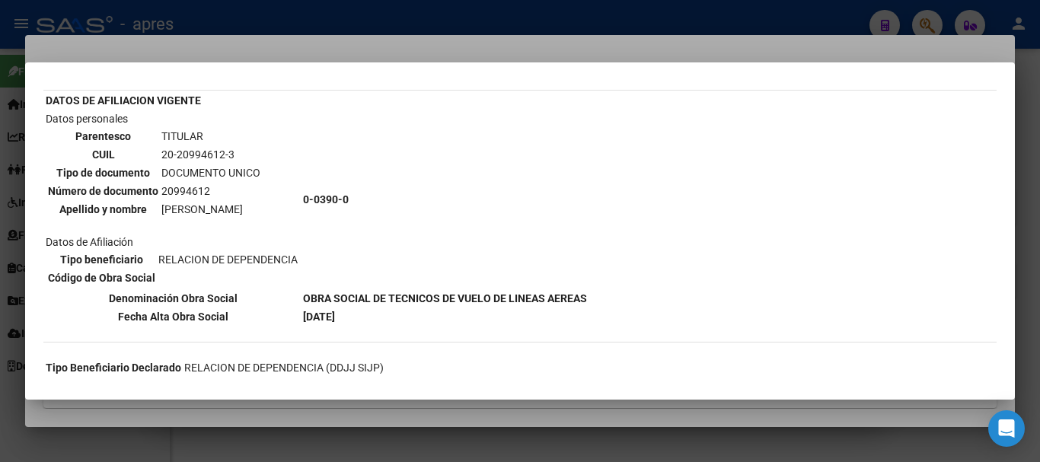 The width and height of the screenshot is (1040, 462). I want to click on th: Código de Obra Social, so click(101, 278).